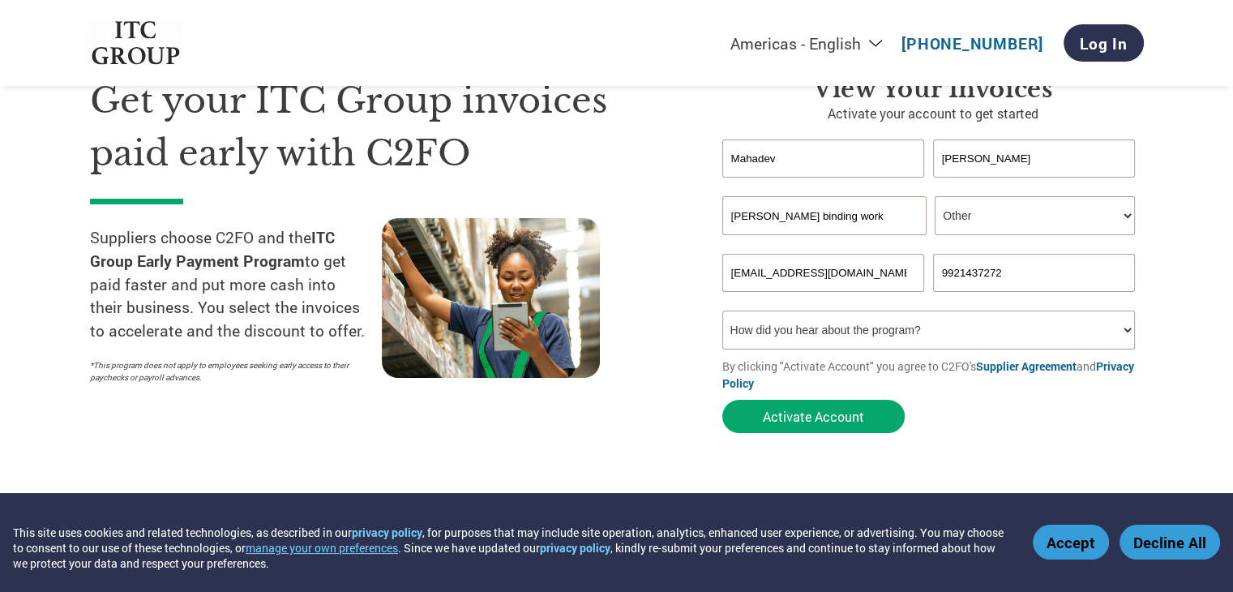  Describe the element at coordinates (1034, 298) in the screenshot. I see `div: Inavlid Phone Number` at that location.